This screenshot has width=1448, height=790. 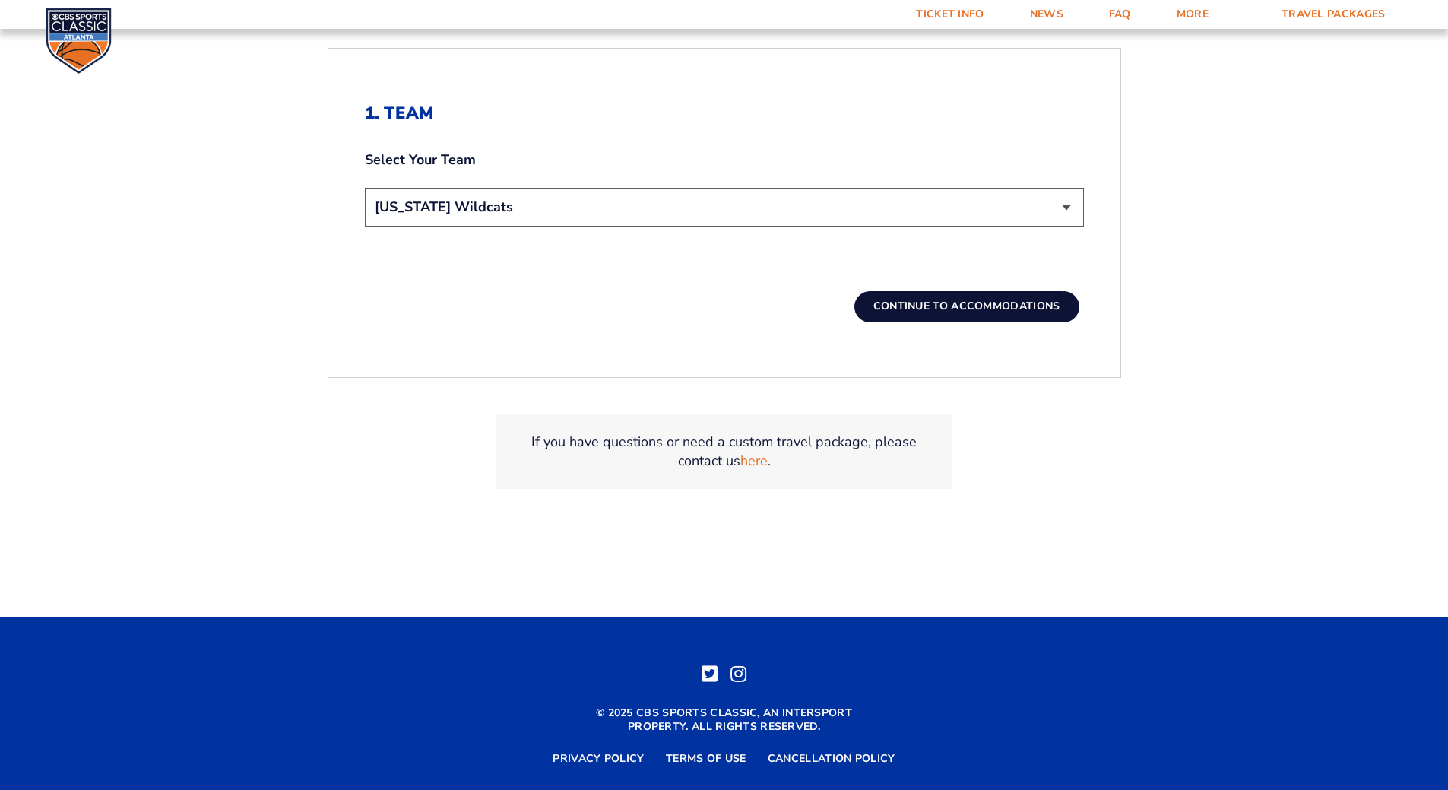 I want to click on label: Select Your Team, so click(x=724, y=160).